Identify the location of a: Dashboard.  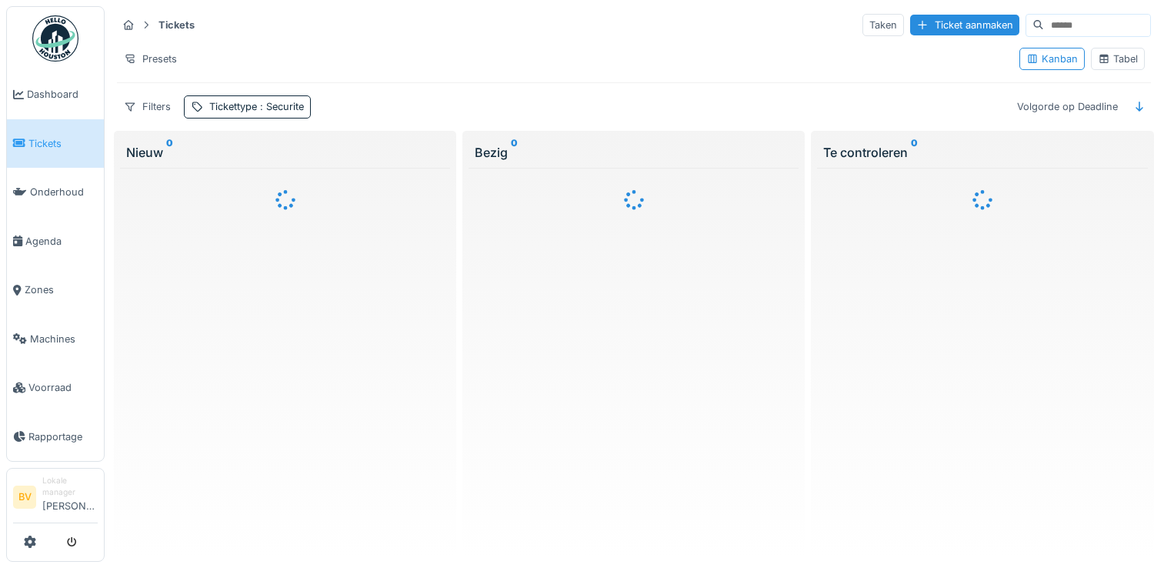
(55, 95).